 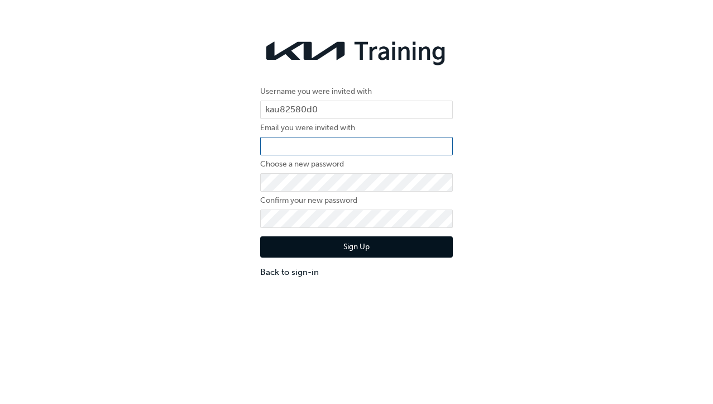 What do you see at coordinates (356, 92) in the screenshot?
I see `label: Username you were invited with` at bounding box center [356, 92].